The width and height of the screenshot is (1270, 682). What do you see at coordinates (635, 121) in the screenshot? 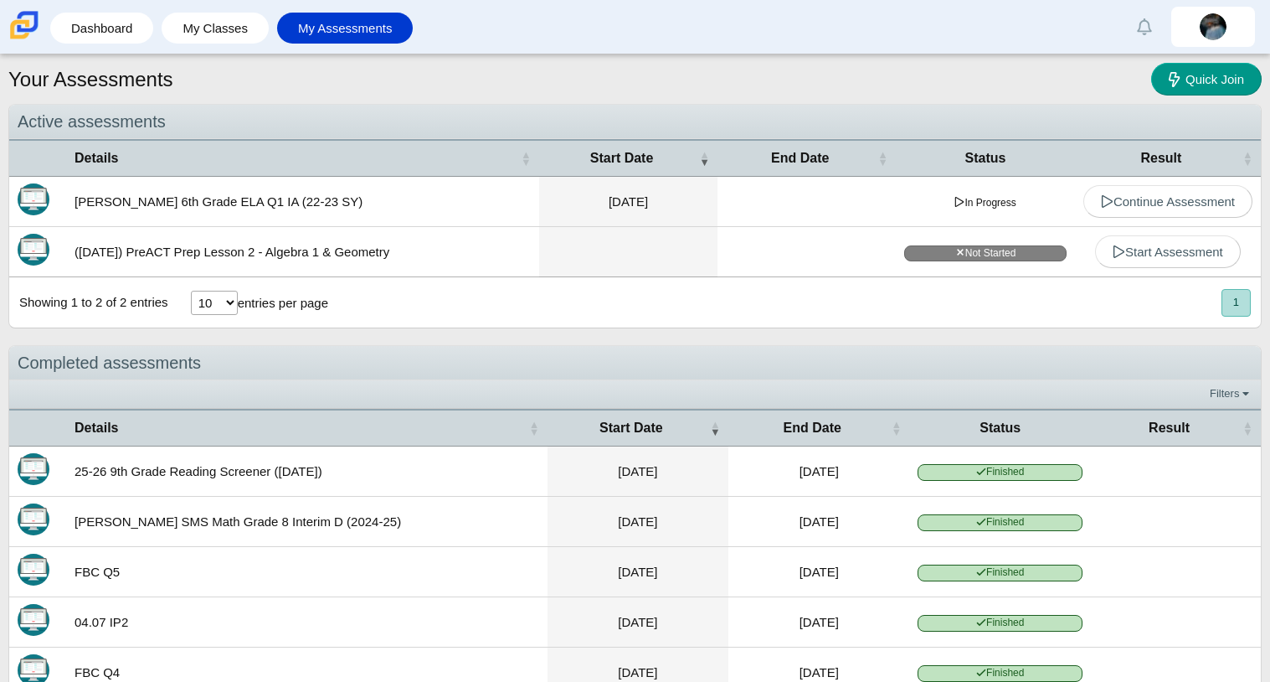
I see `div: Active assessments` at bounding box center [635, 121].